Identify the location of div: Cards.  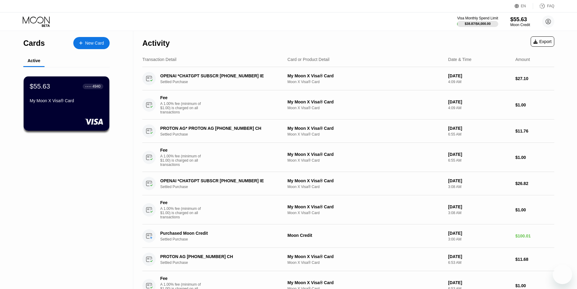
(34, 43).